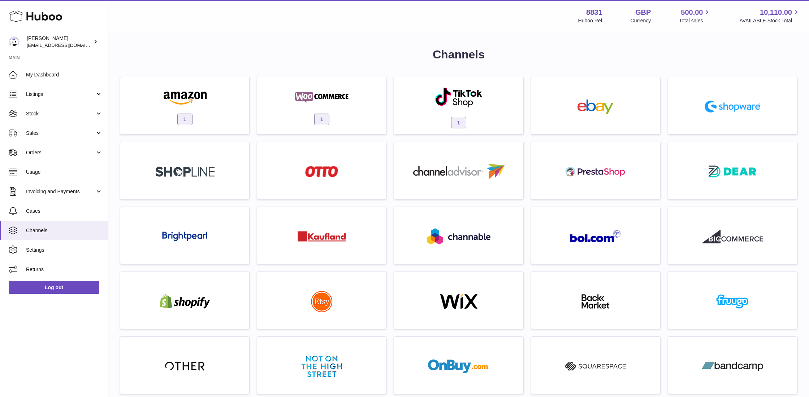  I want to click on a: bandcamp, so click(732, 366).